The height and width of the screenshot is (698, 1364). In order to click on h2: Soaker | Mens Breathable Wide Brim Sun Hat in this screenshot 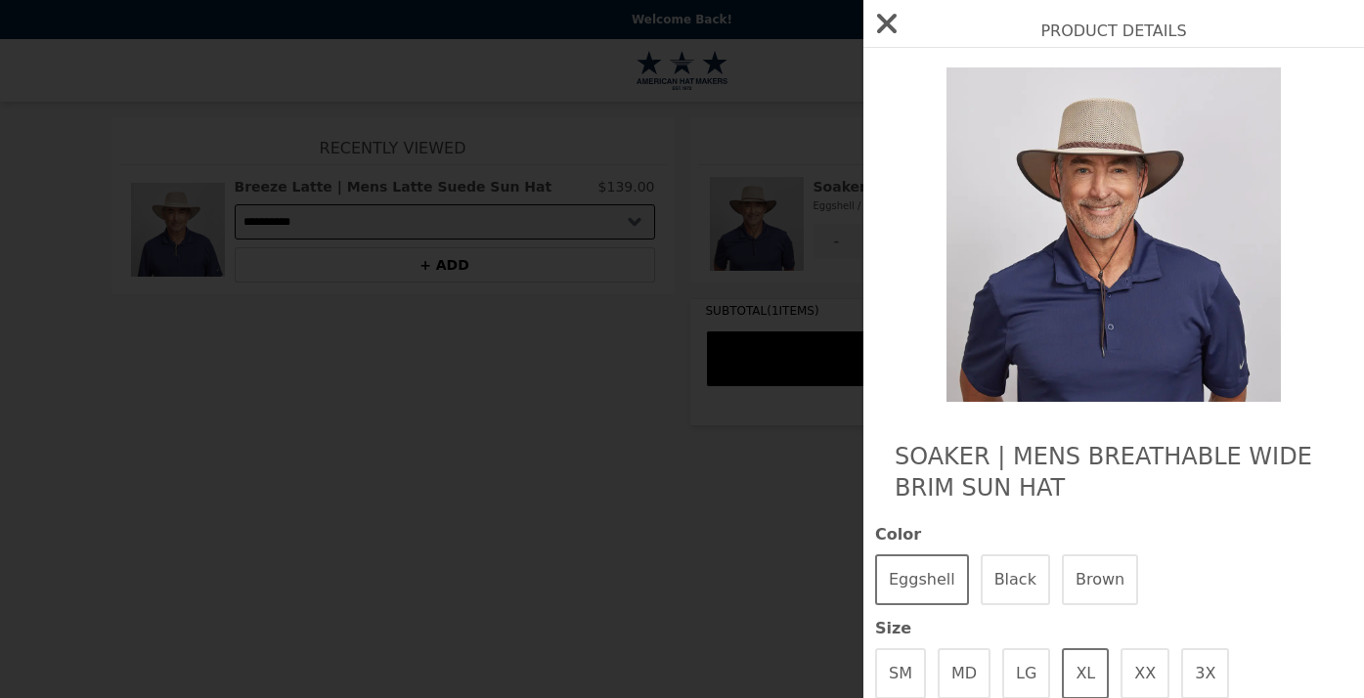, I will do `click(1114, 472)`.